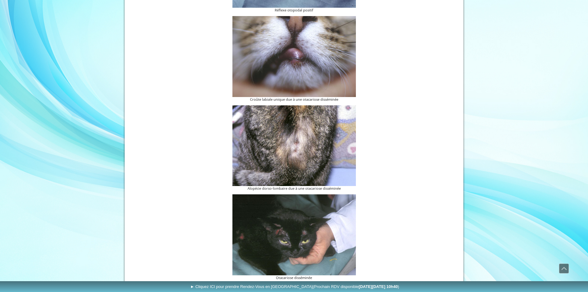 The height and width of the screenshot is (292, 588). Describe the element at coordinates (356, 286) in the screenshot. I see `span: (Prochain RDV disponible )` at that location.